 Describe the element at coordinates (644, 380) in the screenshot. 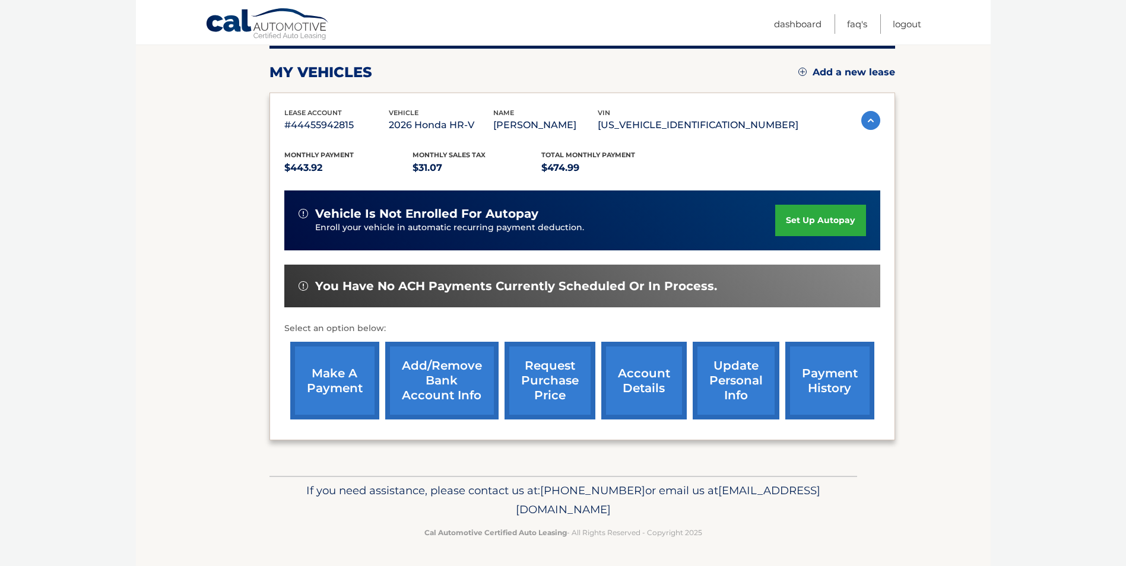

I see `a: account details` at that location.